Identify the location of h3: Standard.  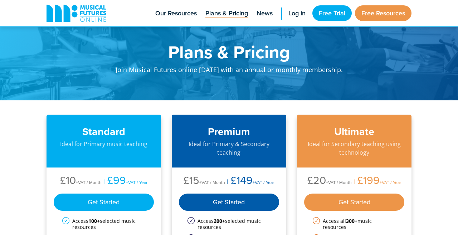
(104, 132).